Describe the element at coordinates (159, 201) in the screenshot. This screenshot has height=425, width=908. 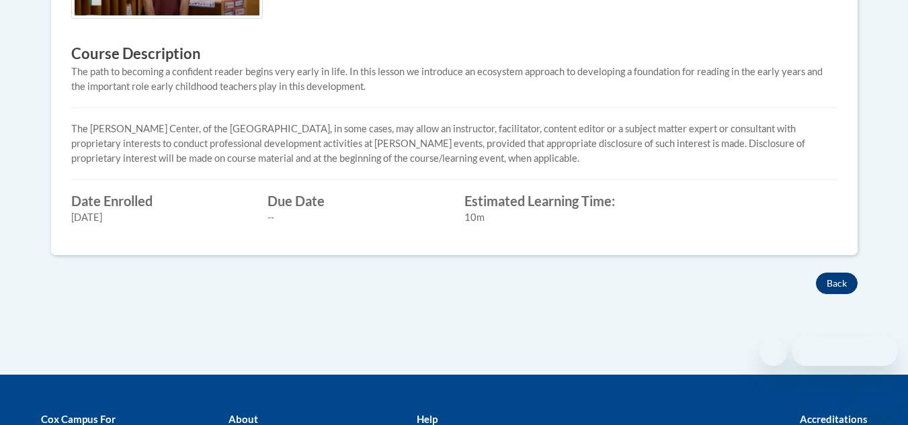
I see `label: Date Enrolled` at that location.